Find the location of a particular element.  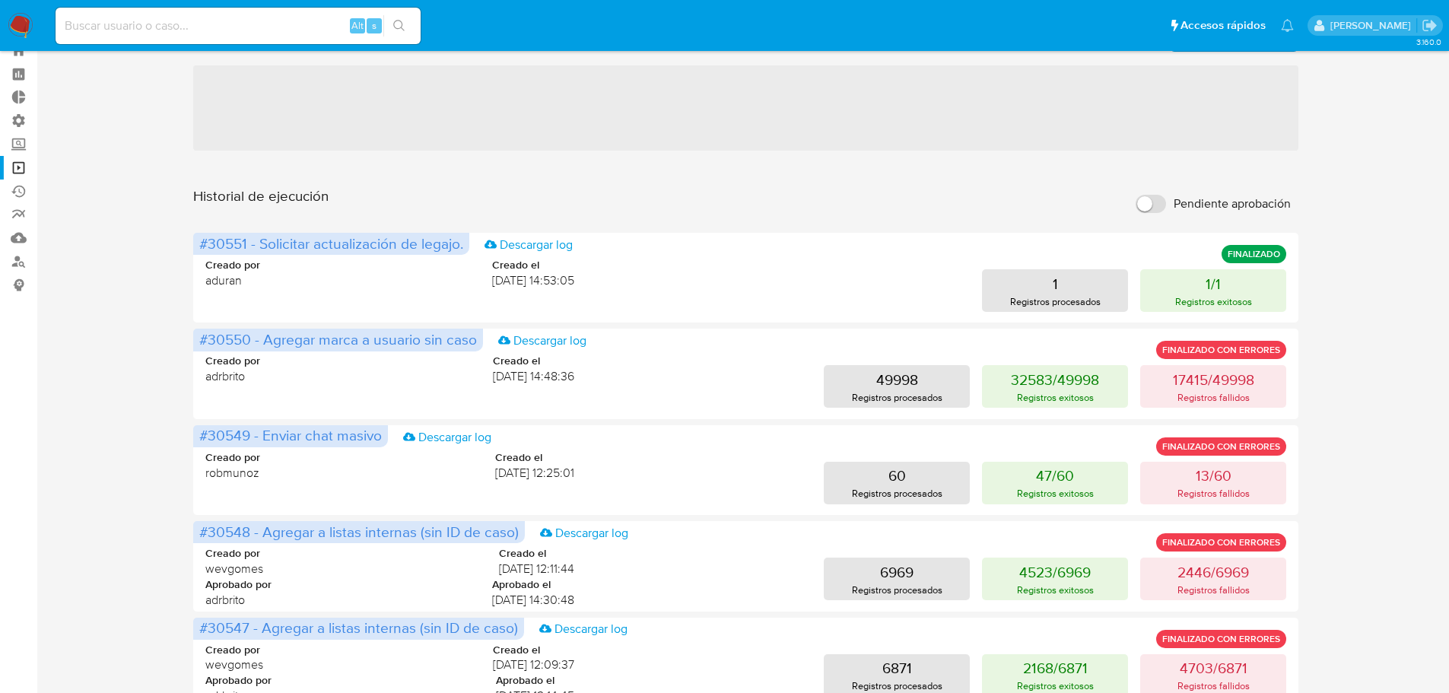

button: search-icon is located at coordinates (399, 26).